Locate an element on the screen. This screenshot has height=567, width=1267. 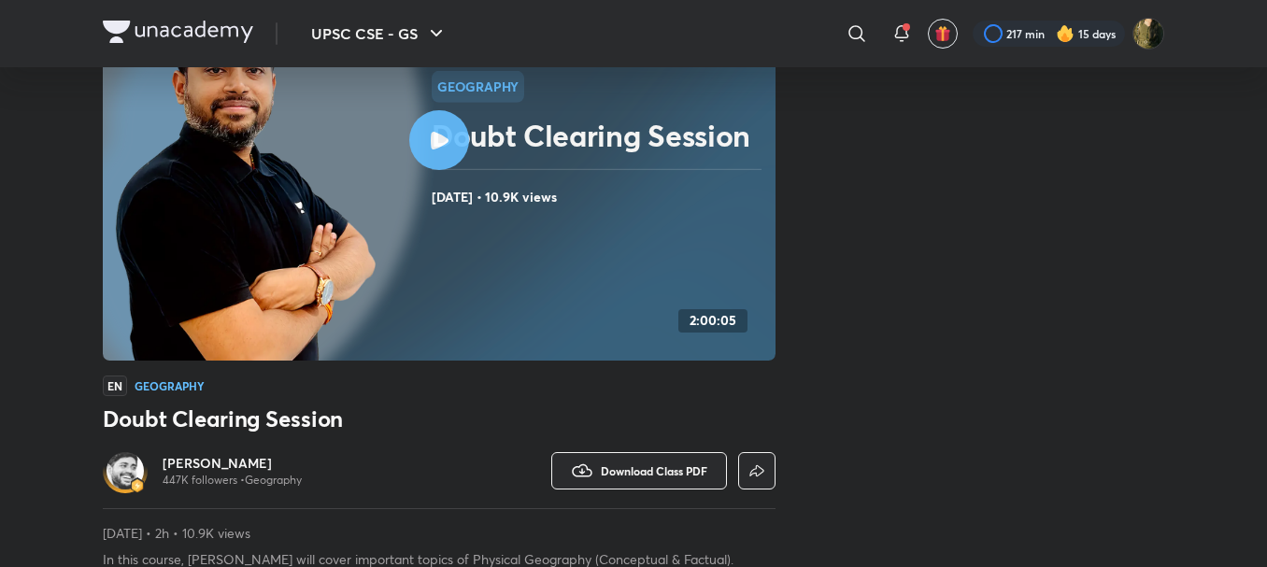
button: Download Class PDF is located at coordinates (639, 471).